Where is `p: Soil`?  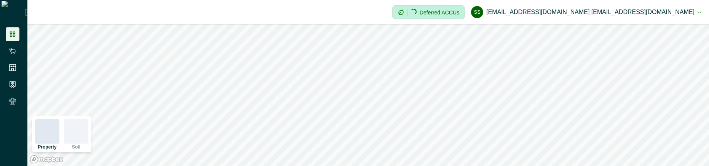 p: Soil is located at coordinates (76, 147).